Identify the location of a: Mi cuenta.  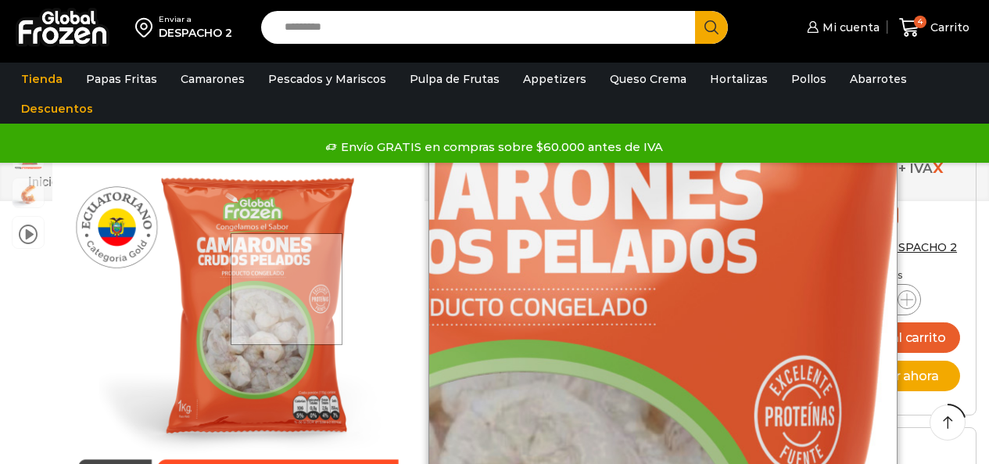
(841, 27).